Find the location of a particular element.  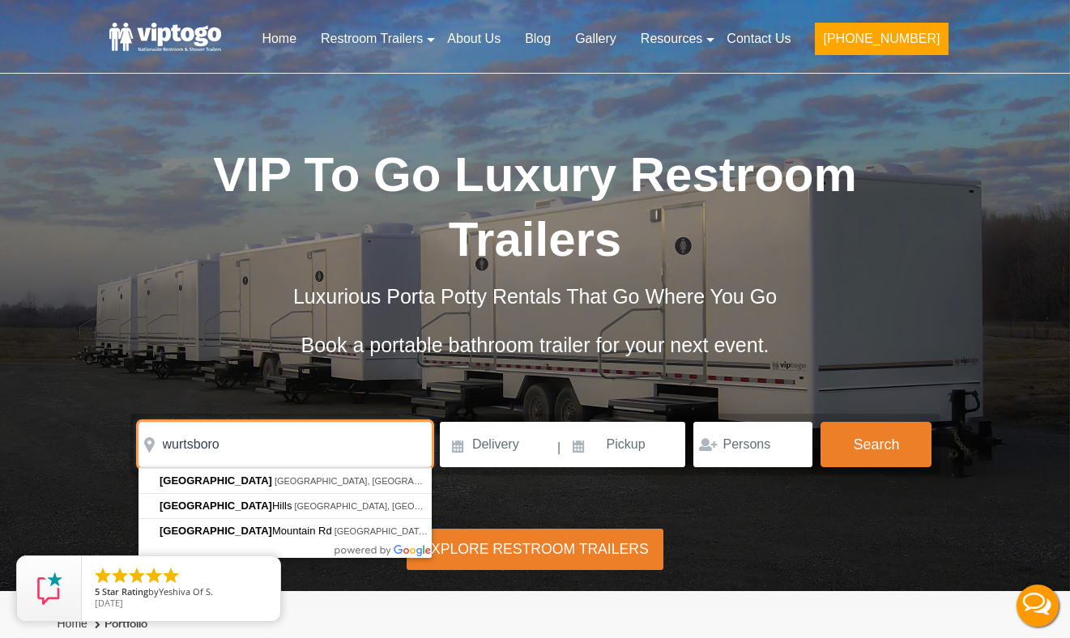

span: Luxurious Porta Potty Rentals That Go Where You Go is located at coordinates (535, 297).